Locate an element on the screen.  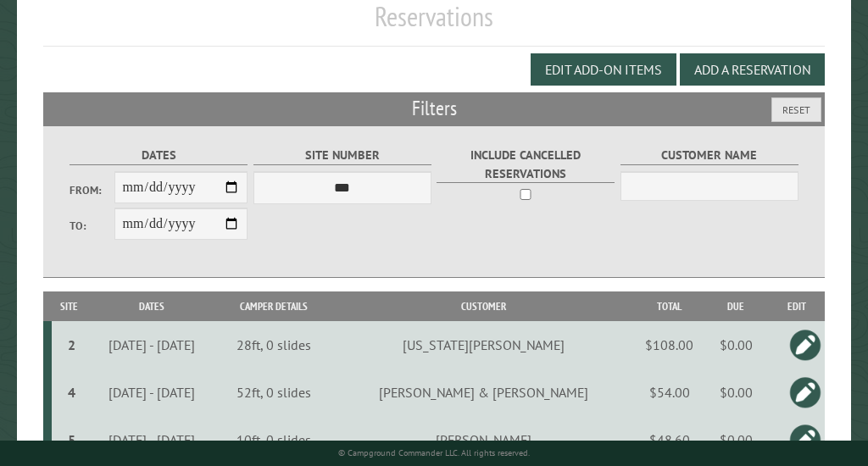
small: © Campground Commander LLC. All rights reserved. is located at coordinates (434, 453).